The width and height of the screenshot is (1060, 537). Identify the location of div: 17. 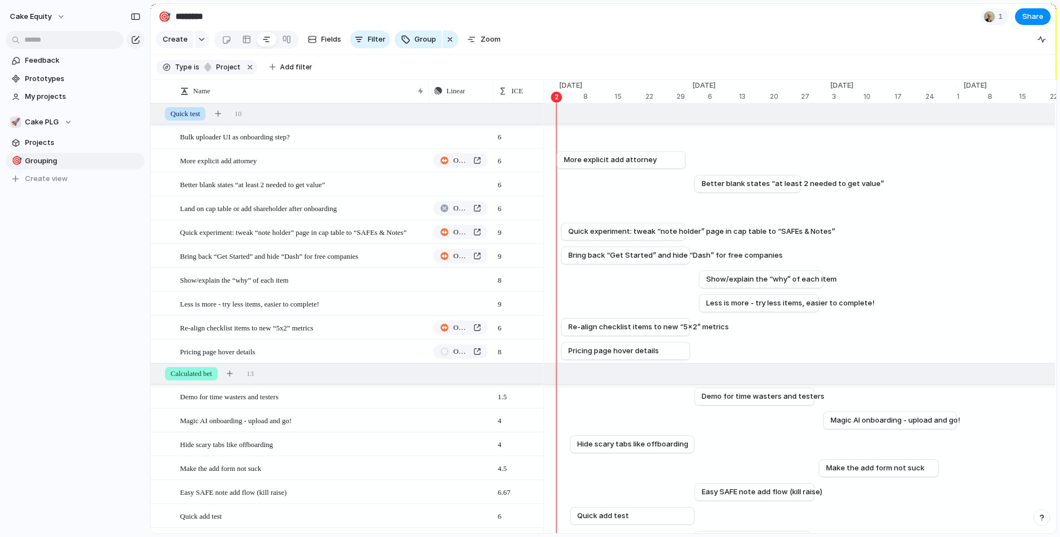
(910, 97).